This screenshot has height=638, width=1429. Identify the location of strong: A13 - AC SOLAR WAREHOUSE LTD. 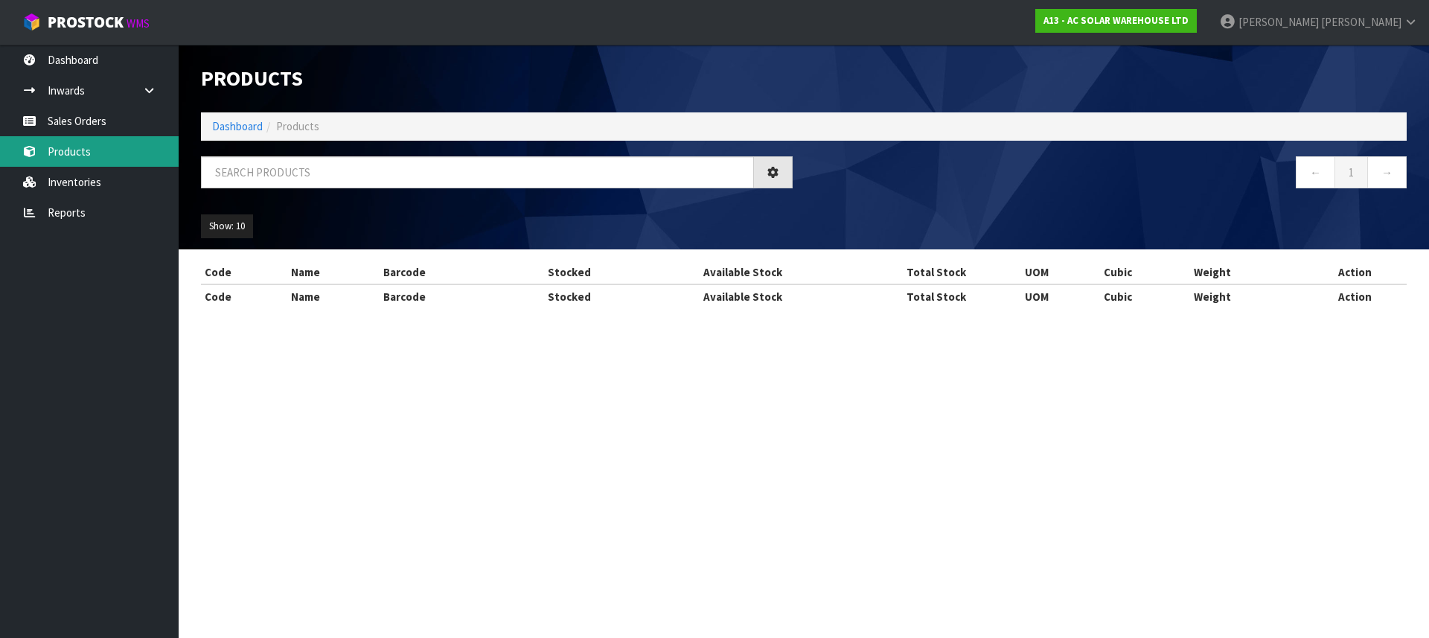
(1116, 20).